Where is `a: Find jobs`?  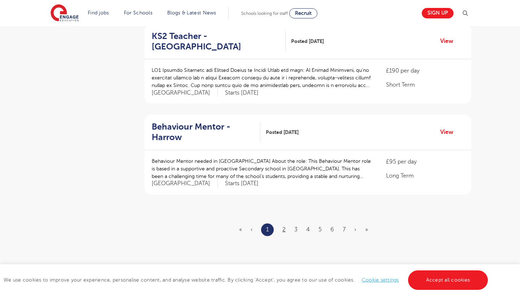
a: Find jobs is located at coordinates (98, 13).